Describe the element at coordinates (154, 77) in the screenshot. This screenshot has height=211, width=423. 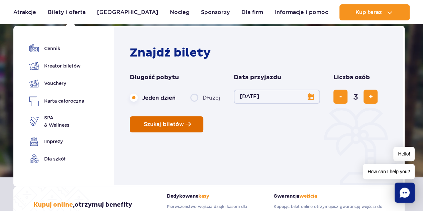
I see `span: Długość pobytu` at that location.